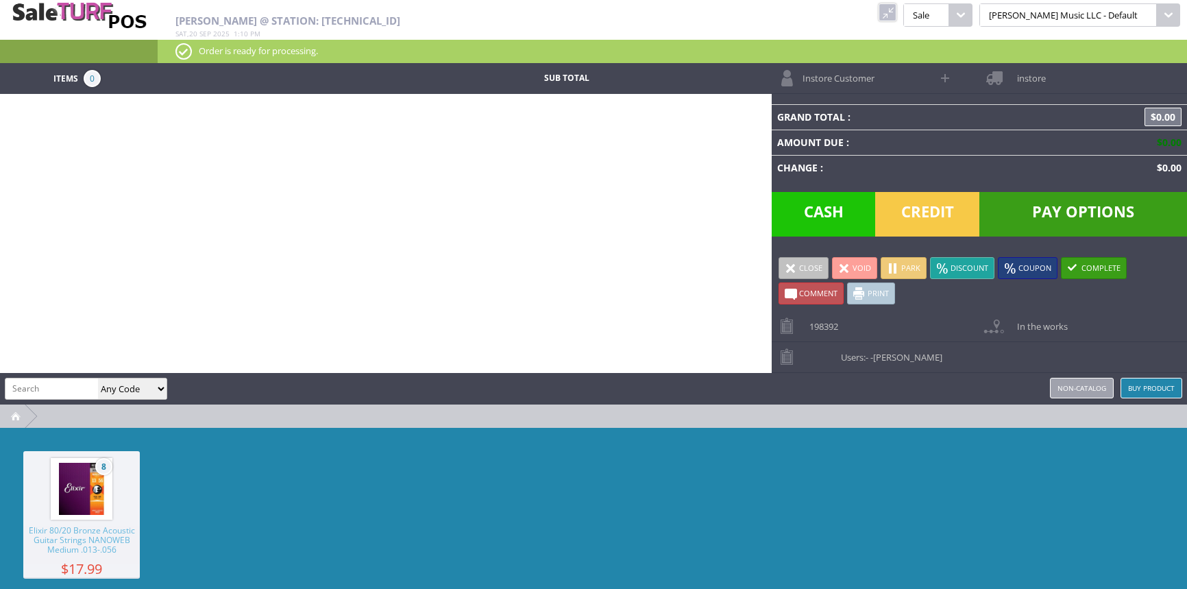 Image resolution: width=1187 pixels, height=589 pixels. What do you see at coordinates (855, 268) in the screenshot?
I see `a: Void` at bounding box center [855, 268].